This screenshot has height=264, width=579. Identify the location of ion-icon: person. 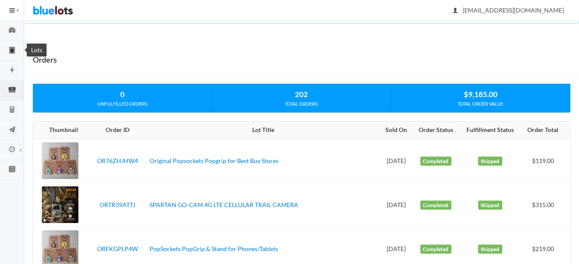
(455, 11).